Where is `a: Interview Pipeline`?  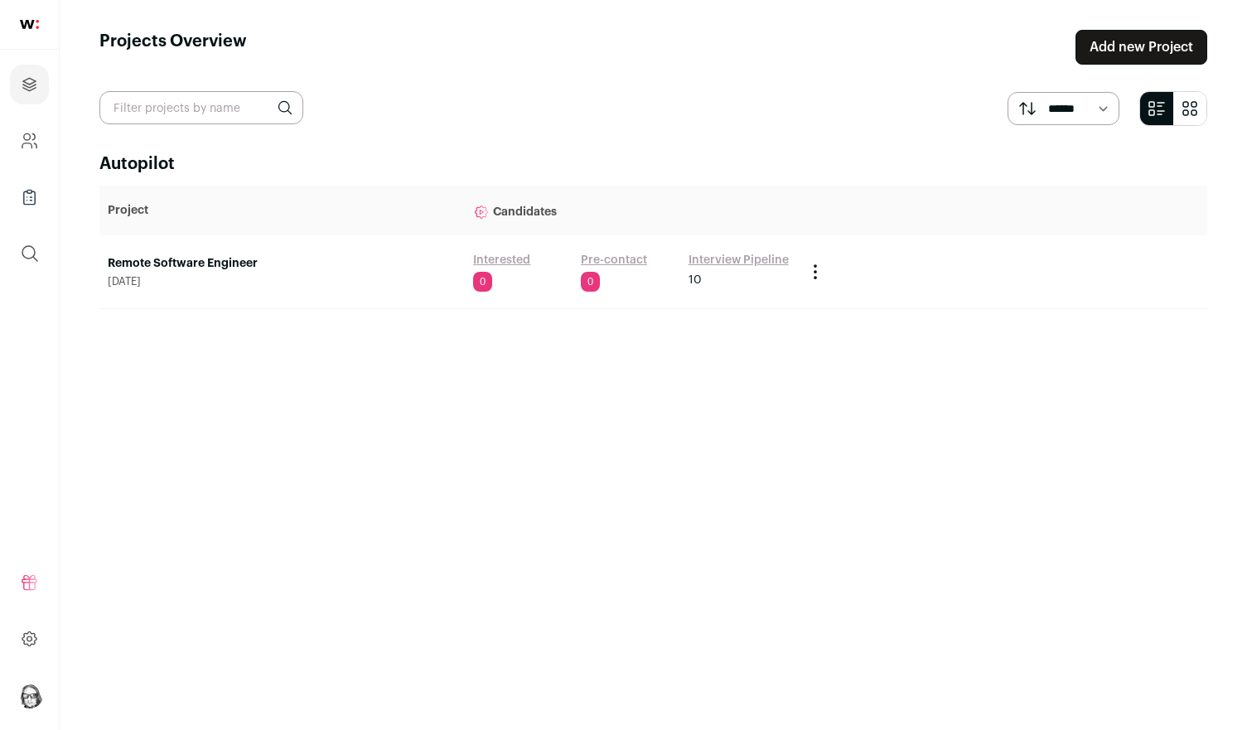
a: Interview Pipeline is located at coordinates (738, 260).